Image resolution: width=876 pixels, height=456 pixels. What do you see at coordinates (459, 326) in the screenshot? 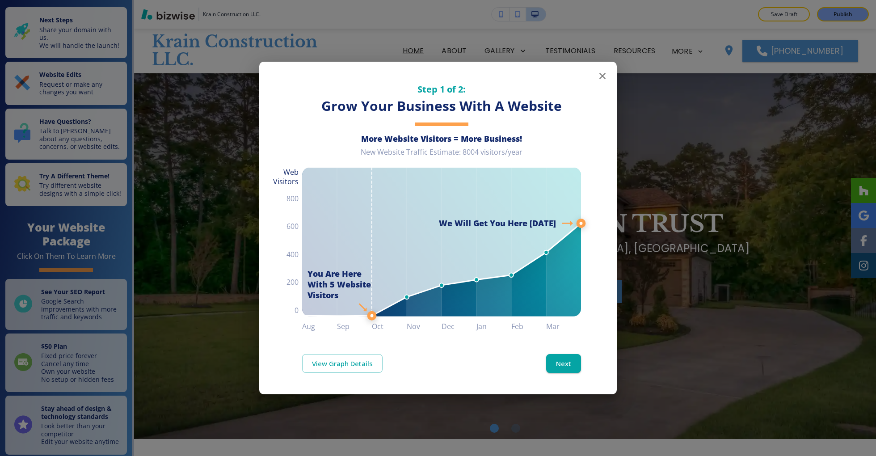
I see `h6: Dec` at bounding box center [459, 326].